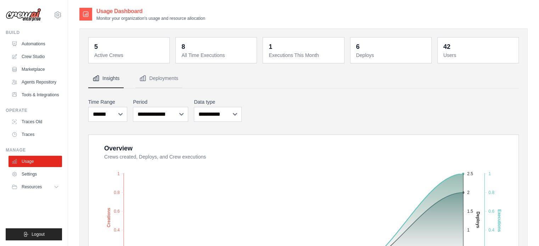  Describe the element at coordinates (32, 187) in the screenshot. I see `span: Resources` at that location.